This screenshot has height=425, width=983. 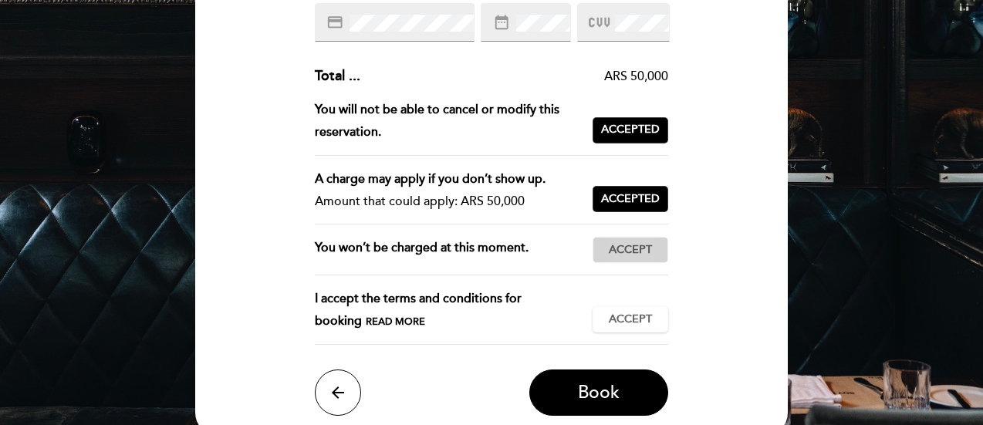 I want to click on button: Book, so click(x=599, y=393).